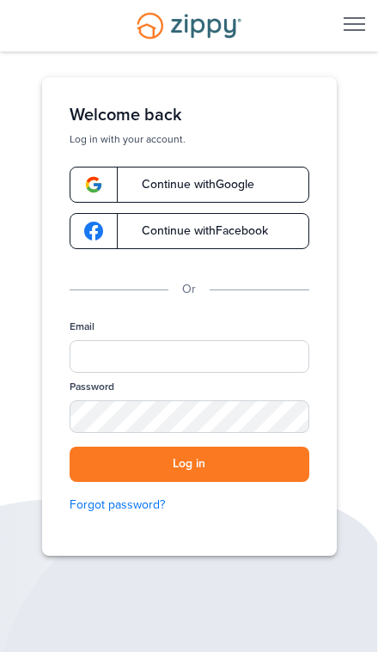 The height and width of the screenshot is (652, 378). Describe the element at coordinates (189, 231) in the screenshot. I see `a: google-logoContinue withFacebook` at that location.